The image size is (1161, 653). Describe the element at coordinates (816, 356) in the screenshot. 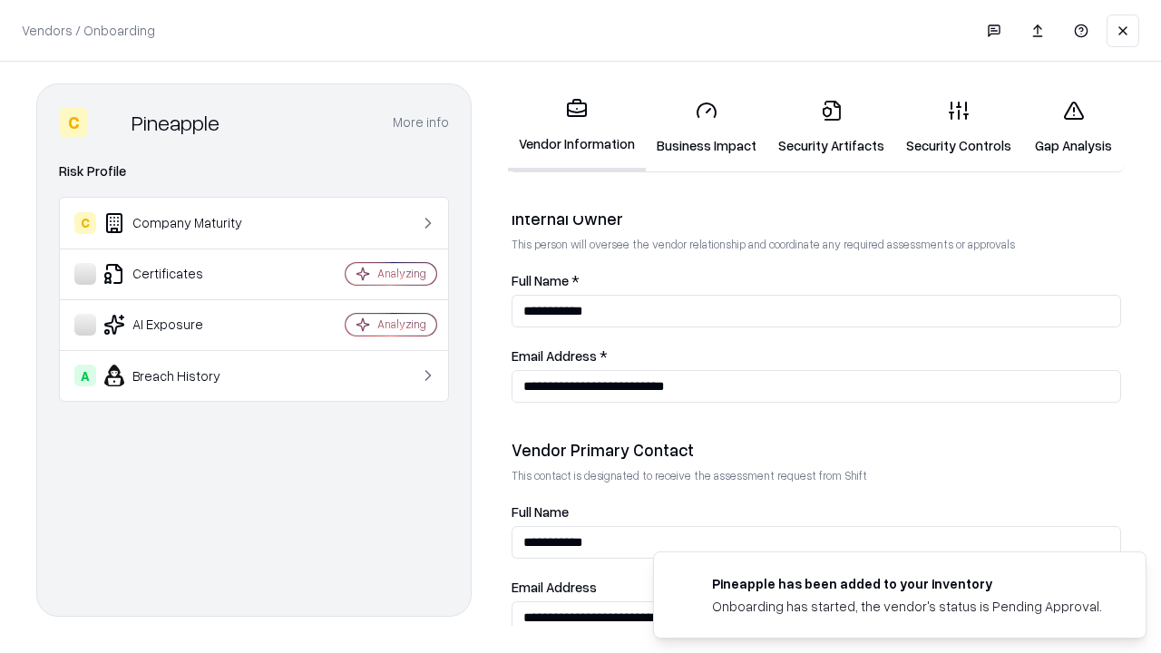

I see `label: Email Address *` at that location.